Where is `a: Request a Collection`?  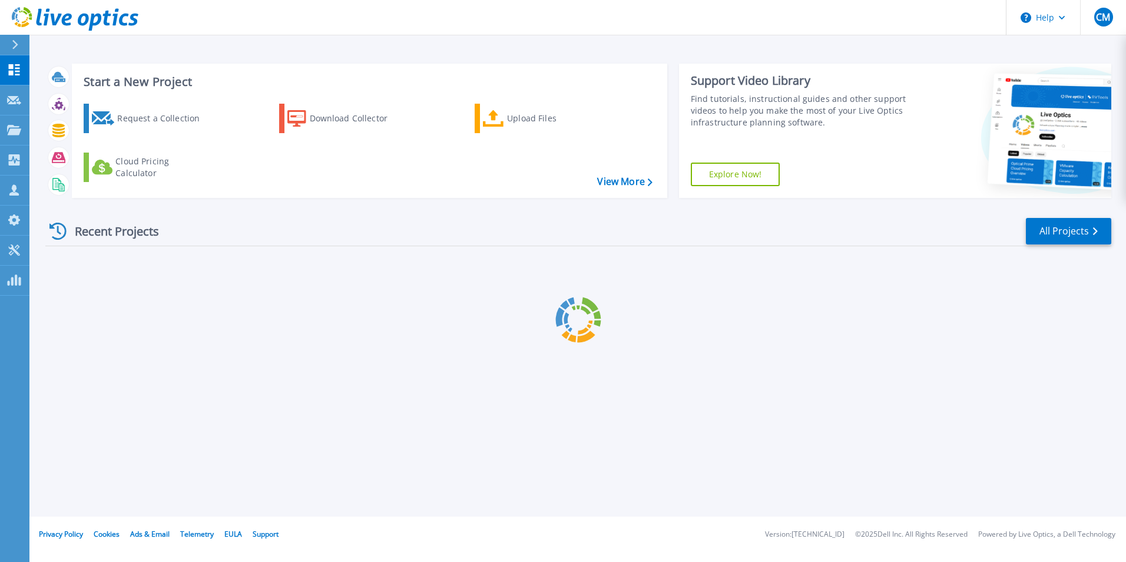
a: Request a Collection is located at coordinates (149, 118).